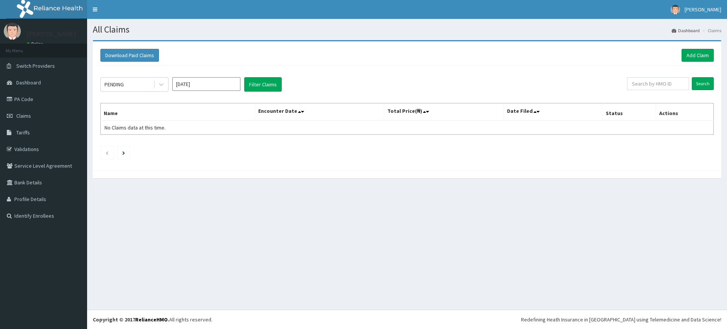  Describe the element at coordinates (123, 153) in the screenshot. I see `a: Next page` at that location.